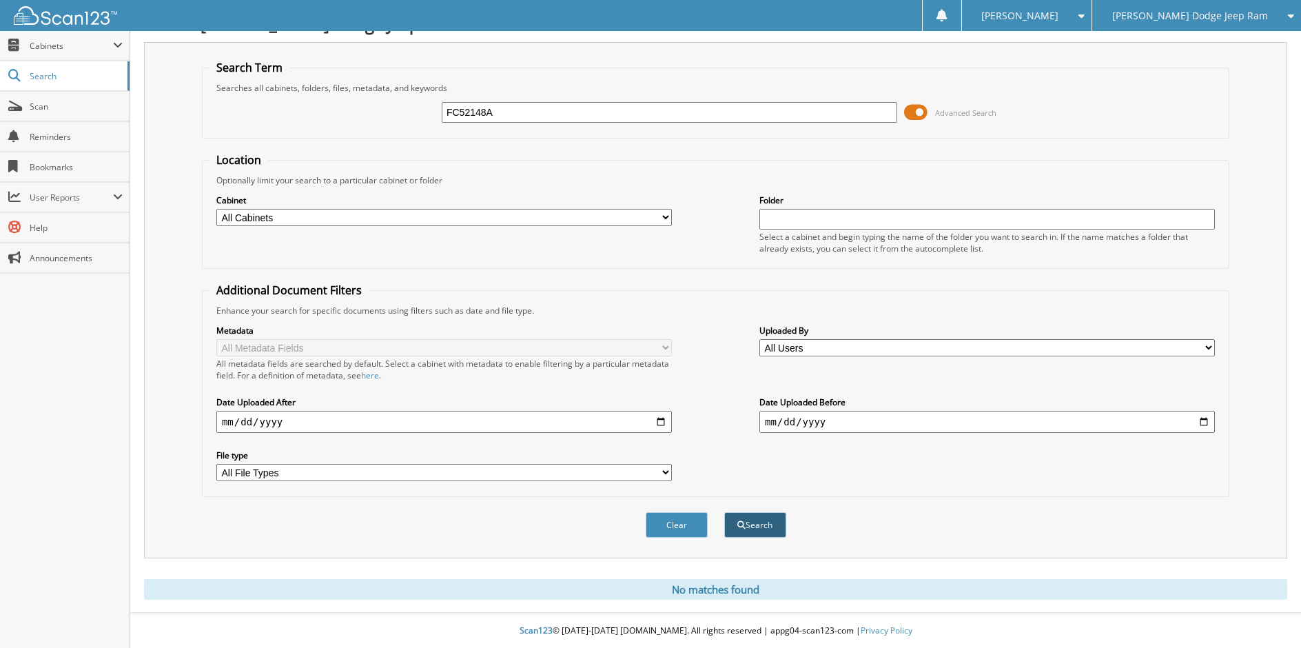 The height and width of the screenshot is (648, 1301). Describe the element at coordinates (966, 112) in the screenshot. I see `span: Advanced Search` at that location.